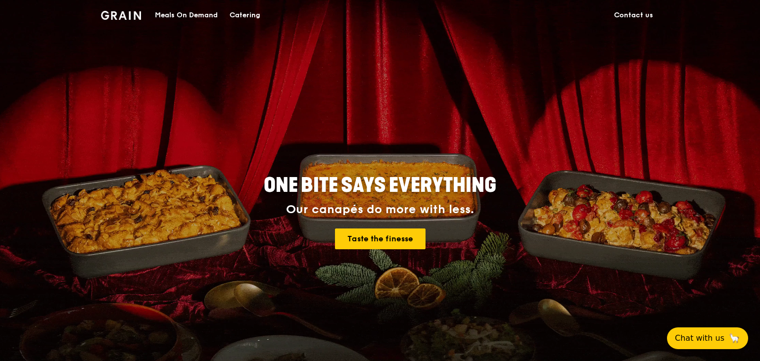 Image resolution: width=760 pixels, height=361 pixels. Describe the element at coordinates (380, 239) in the screenshot. I see `a: Taste the finesse` at that location.